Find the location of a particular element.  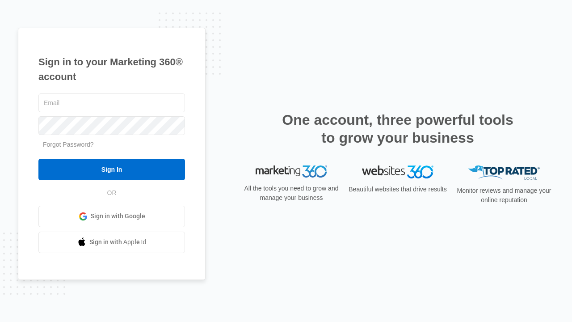

a: Forgot Password? is located at coordinates (68, 144).